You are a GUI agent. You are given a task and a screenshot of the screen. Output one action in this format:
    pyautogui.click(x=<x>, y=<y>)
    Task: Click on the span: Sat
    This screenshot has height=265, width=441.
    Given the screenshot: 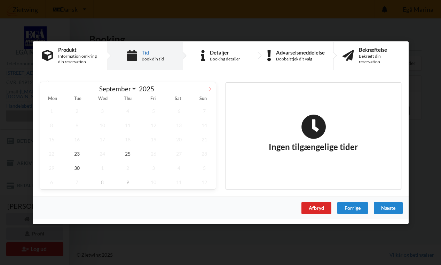 What is the action you would take?
    pyautogui.click(x=178, y=99)
    